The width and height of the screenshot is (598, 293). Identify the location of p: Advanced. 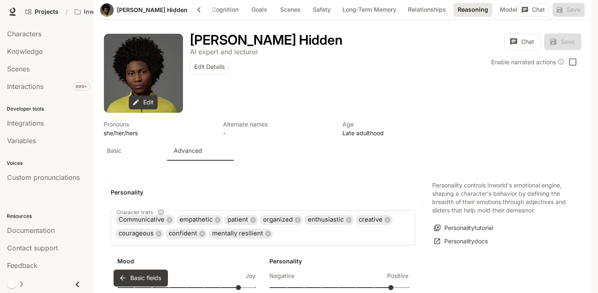
(188, 151).